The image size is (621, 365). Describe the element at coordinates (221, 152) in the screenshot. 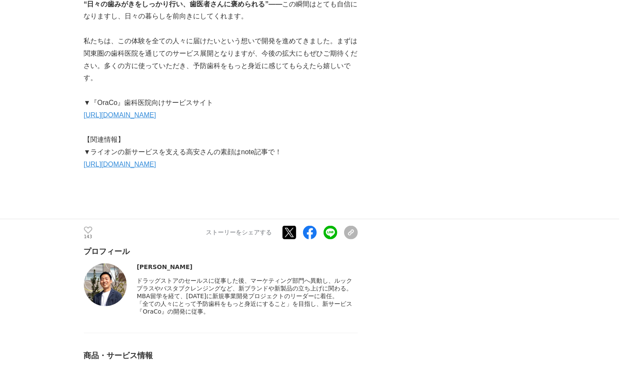

I see `p: ▼ライオンの新サービスを支える高安さんの素顔はnote記事で！` at that location.